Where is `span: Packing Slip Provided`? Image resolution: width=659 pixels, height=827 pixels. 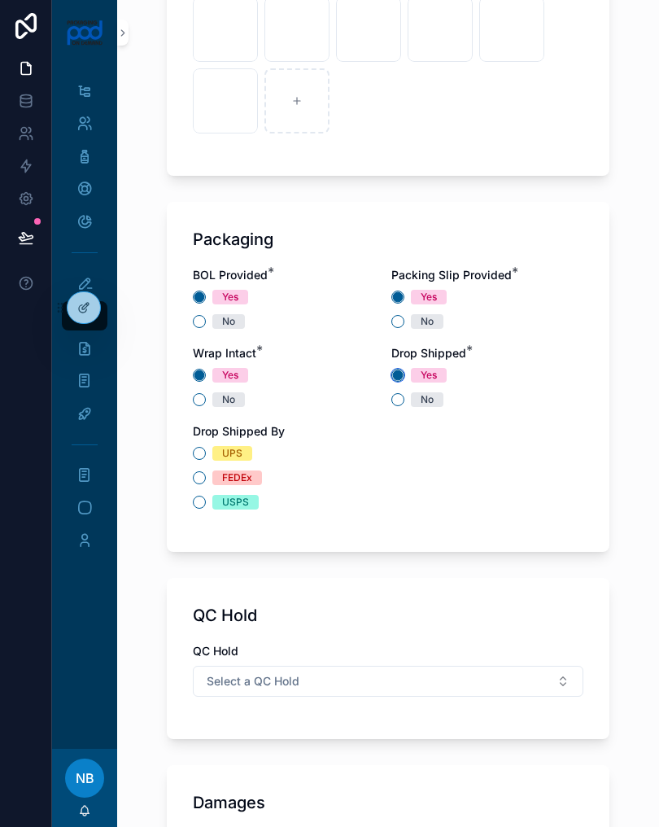 span: Packing Slip Provided is located at coordinates (452, 274).